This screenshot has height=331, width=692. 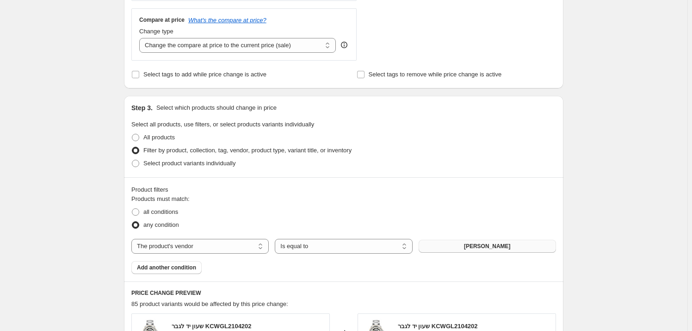 I want to click on span: Change type, so click(x=156, y=31).